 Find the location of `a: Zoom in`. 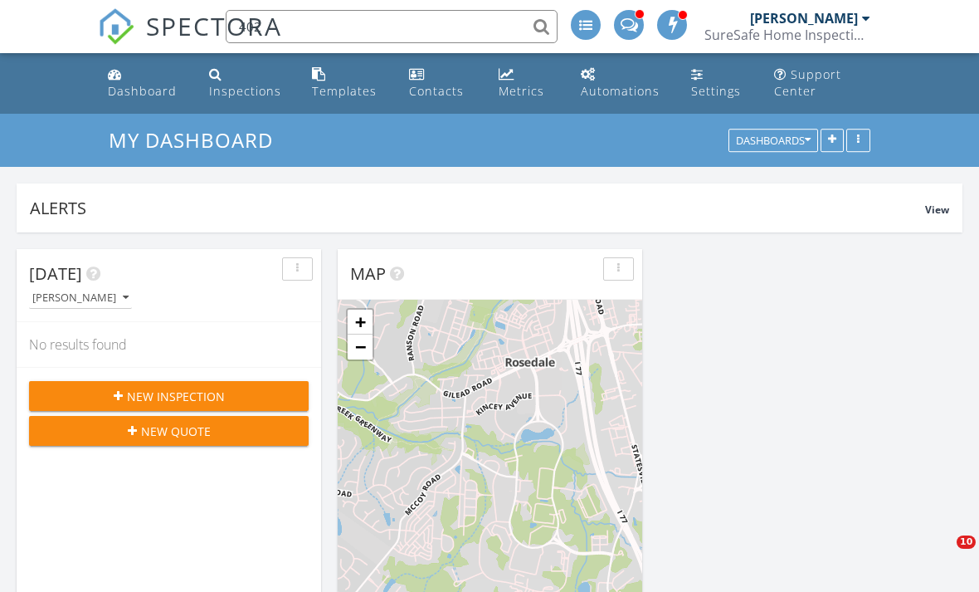

a: Zoom in is located at coordinates (360, 322).